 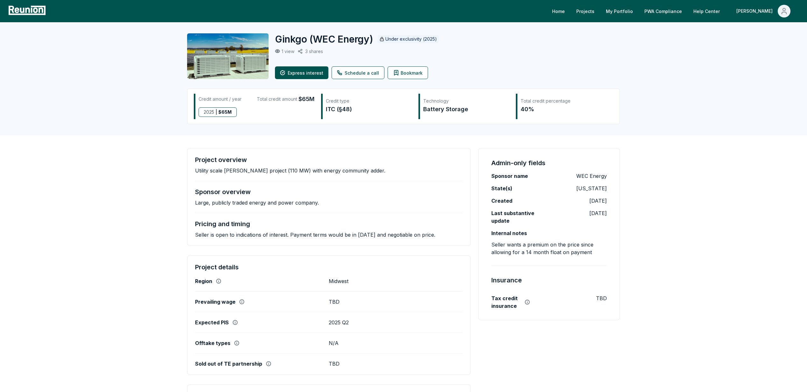 What do you see at coordinates (333, 344) in the screenshot?
I see `p: N/A` at bounding box center [333, 344].